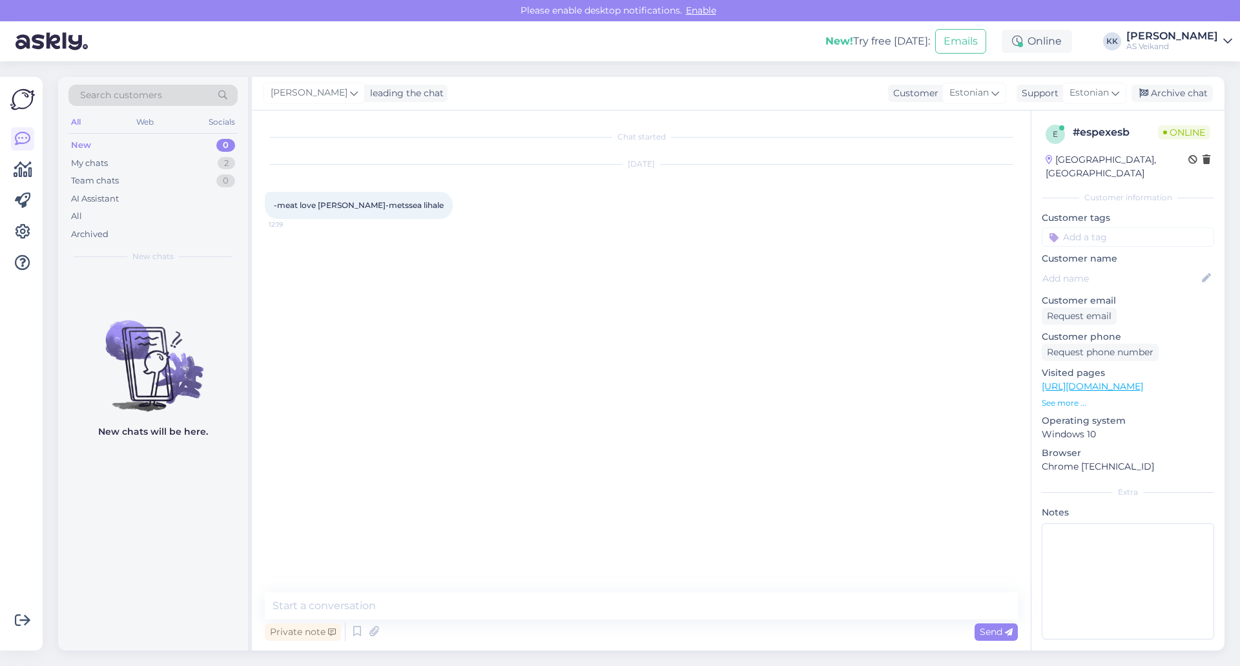  Describe the element at coordinates (153, 355) in the screenshot. I see `img: No chats` at that location.